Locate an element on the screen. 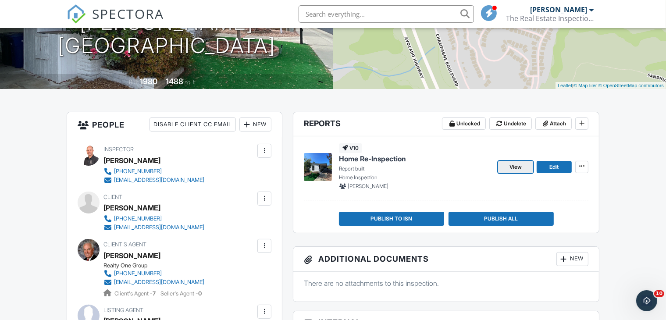 This screenshot has height=320, width=666. strong: 7 is located at coordinates (154, 293).